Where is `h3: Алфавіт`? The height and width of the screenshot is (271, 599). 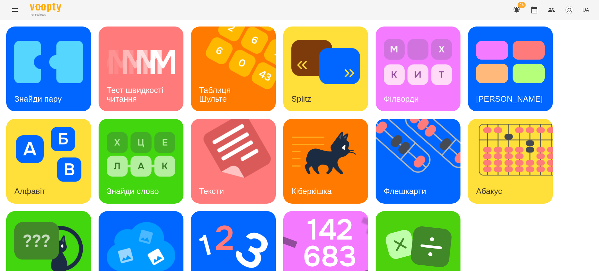 h3: Алфавіт is located at coordinates (30, 191).